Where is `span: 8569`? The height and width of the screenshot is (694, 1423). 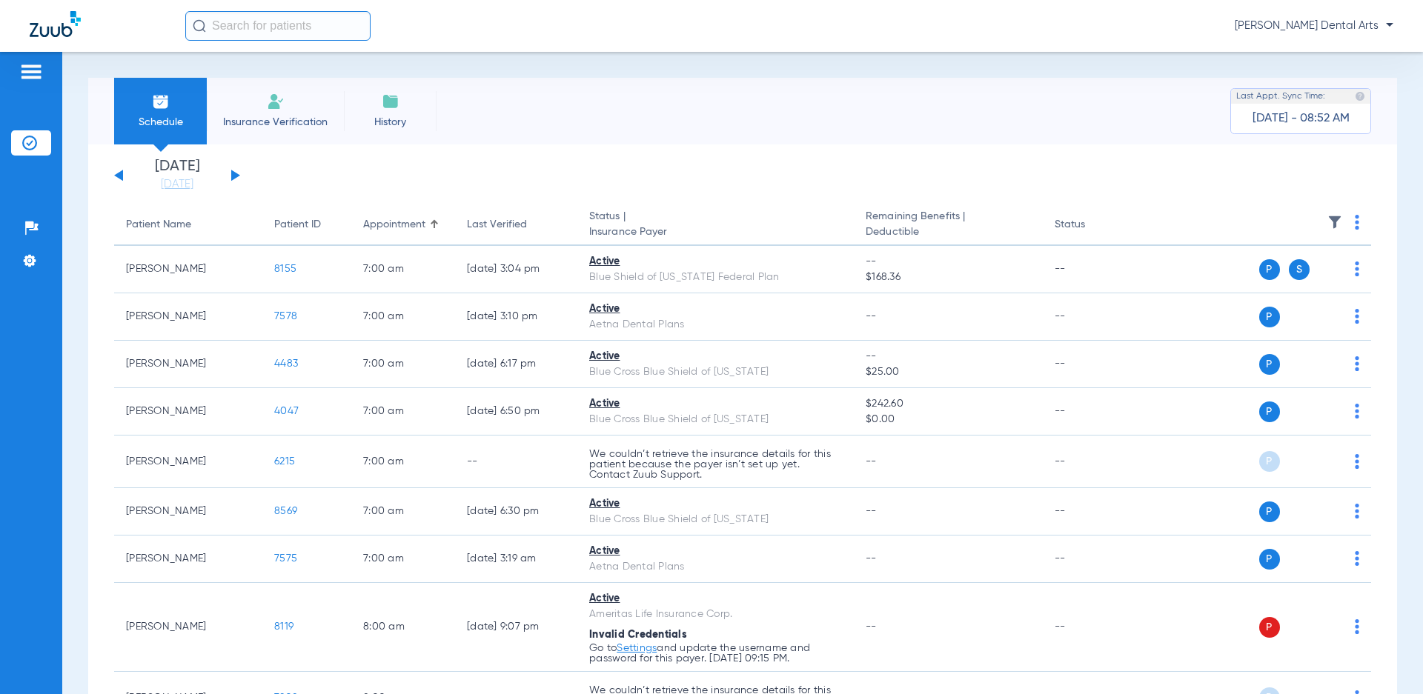
span: 8569 is located at coordinates (285, 511).